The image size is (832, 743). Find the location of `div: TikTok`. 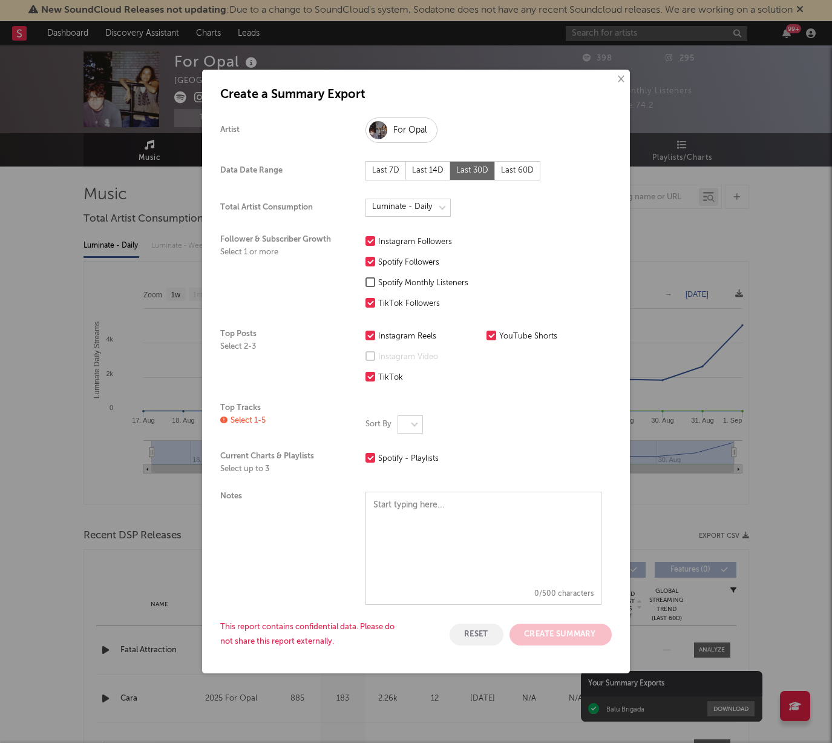

div: TikTok is located at coordinates (429, 378).